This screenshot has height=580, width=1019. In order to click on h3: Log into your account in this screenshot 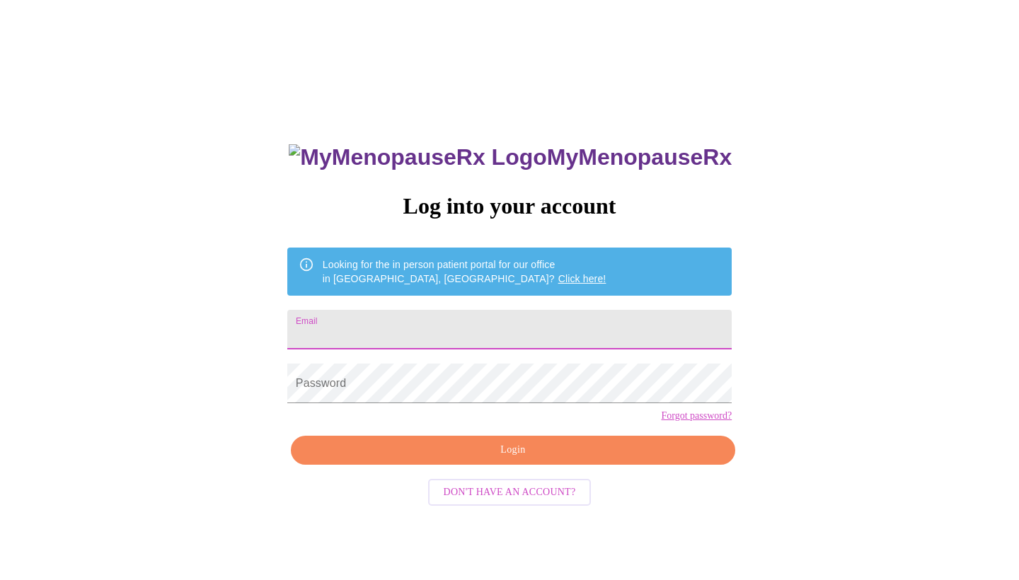, I will do `click(509, 206)`.